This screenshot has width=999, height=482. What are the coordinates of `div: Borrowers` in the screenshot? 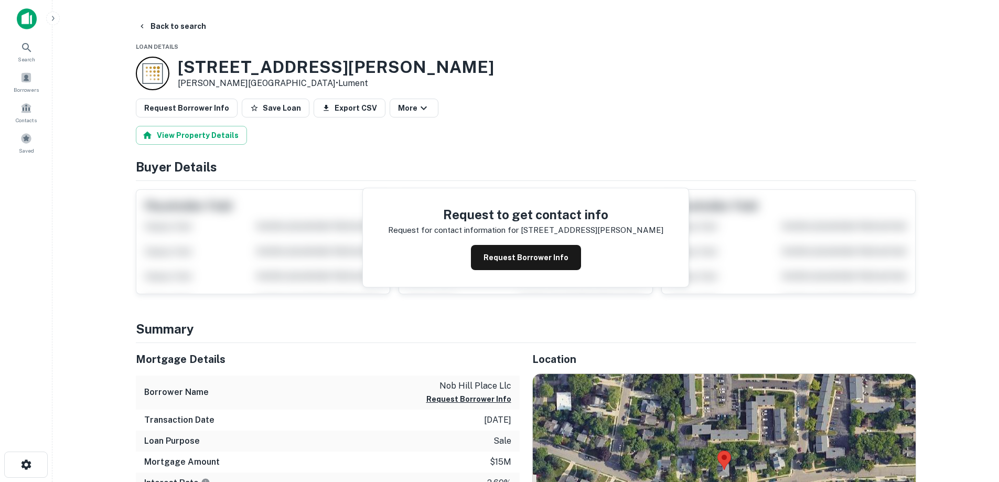 It's located at (26, 82).